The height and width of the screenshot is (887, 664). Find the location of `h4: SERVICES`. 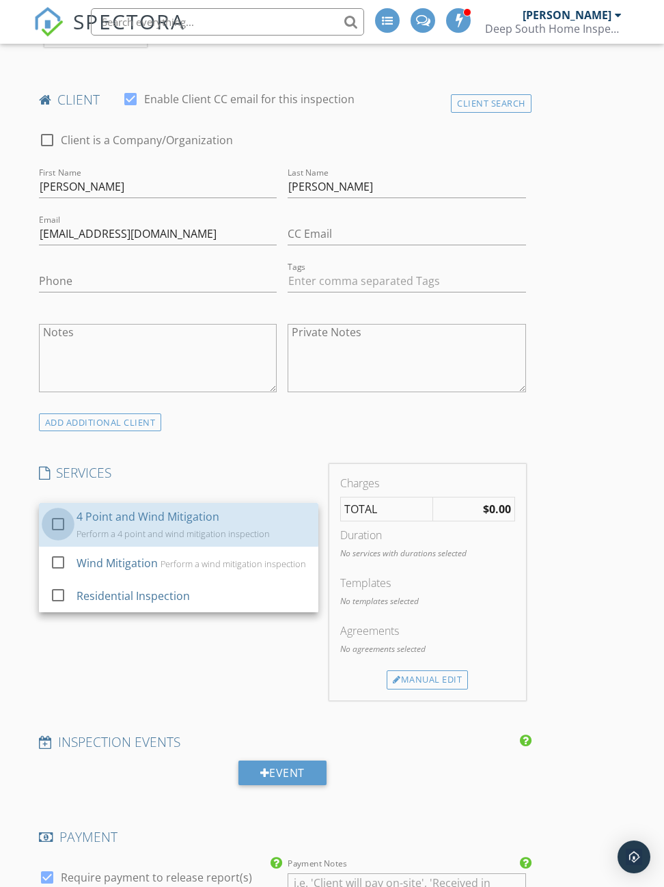

h4: SERVICES is located at coordinates (178, 473).